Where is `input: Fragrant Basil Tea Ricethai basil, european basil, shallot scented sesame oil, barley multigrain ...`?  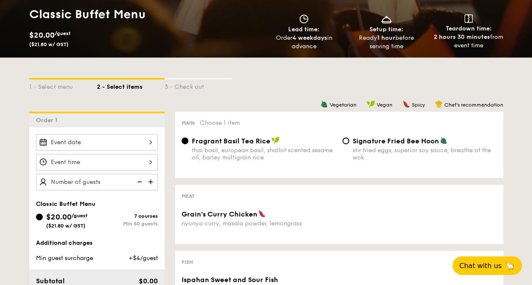 input: Fragrant Basil Tea Ricethai basil, european basil, shallot scented sesame oil, barley multigrain ... is located at coordinates (185, 141).